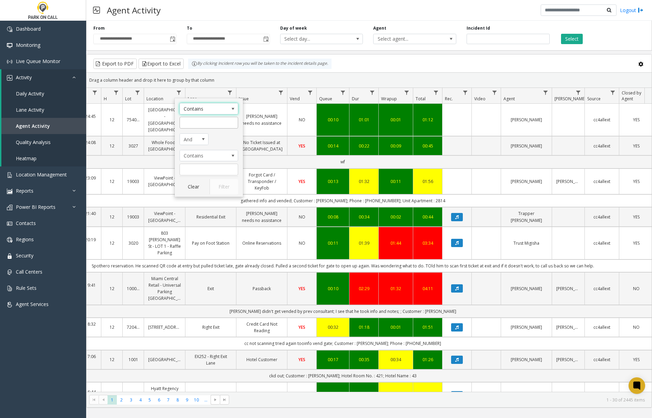  I want to click on label: Day of week, so click(294, 28).